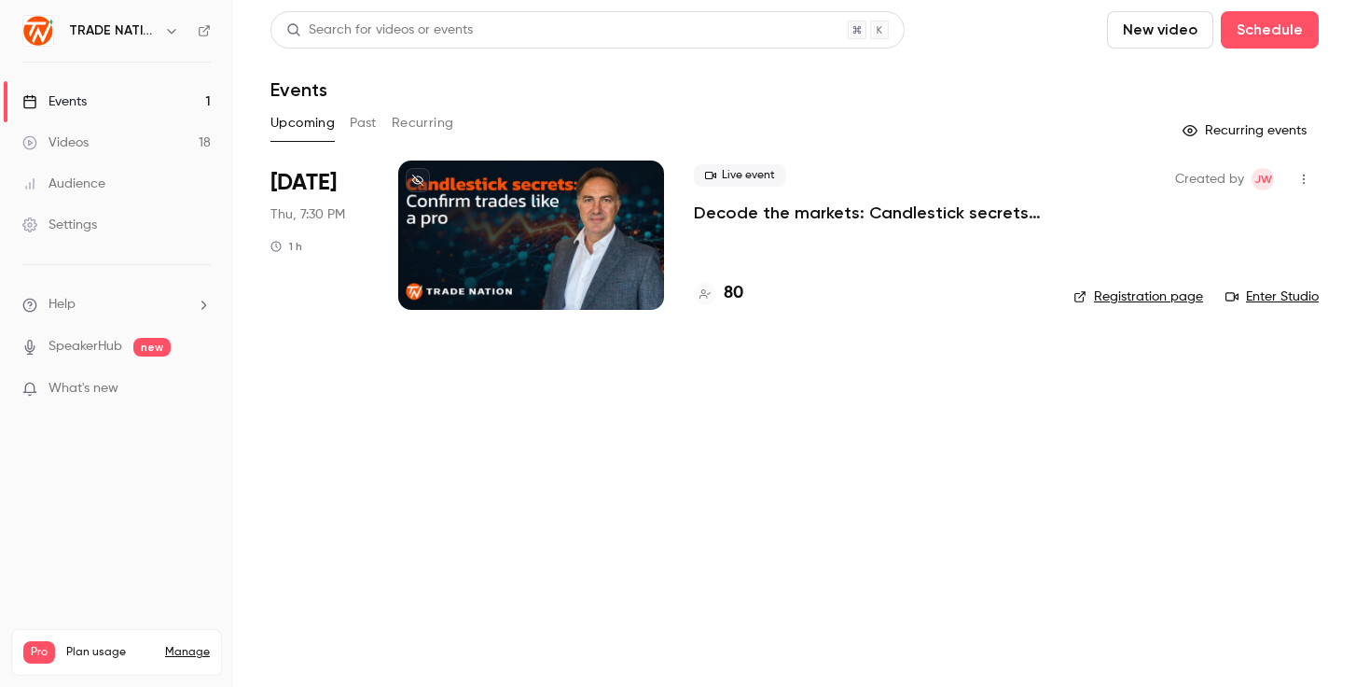 The image size is (1356, 687). I want to click on a: Enter Studio, so click(1272, 297).